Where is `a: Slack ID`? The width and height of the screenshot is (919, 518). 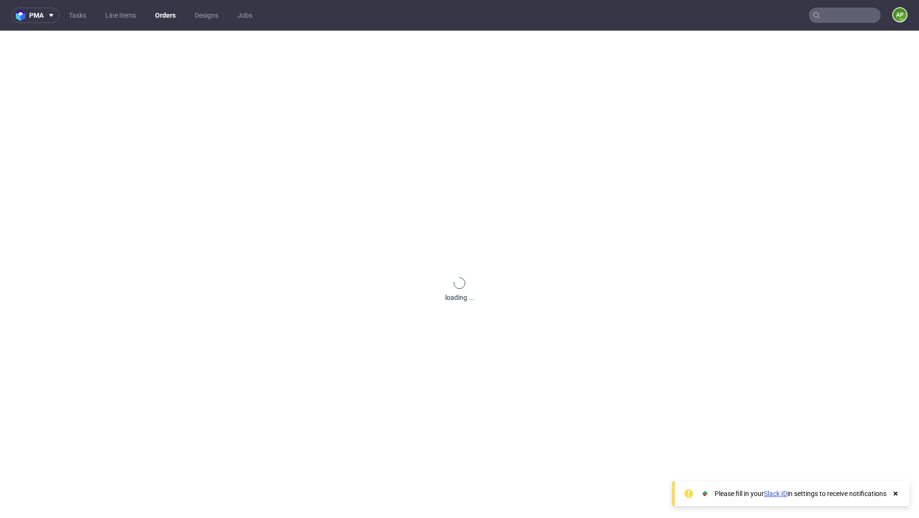 a: Slack ID is located at coordinates (775, 494).